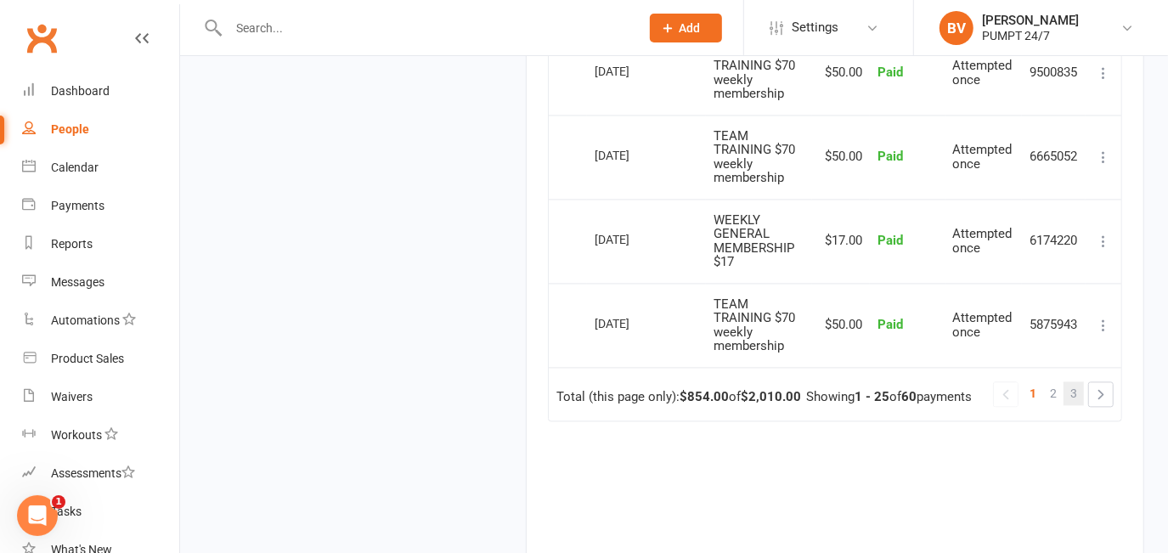 The width and height of the screenshot is (1168, 553). I want to click on div: People, so click(70, 129).